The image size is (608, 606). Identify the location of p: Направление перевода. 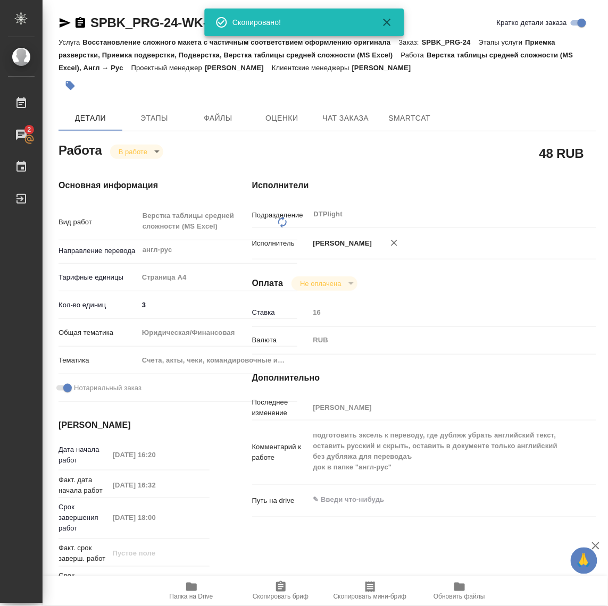
(98, 251).